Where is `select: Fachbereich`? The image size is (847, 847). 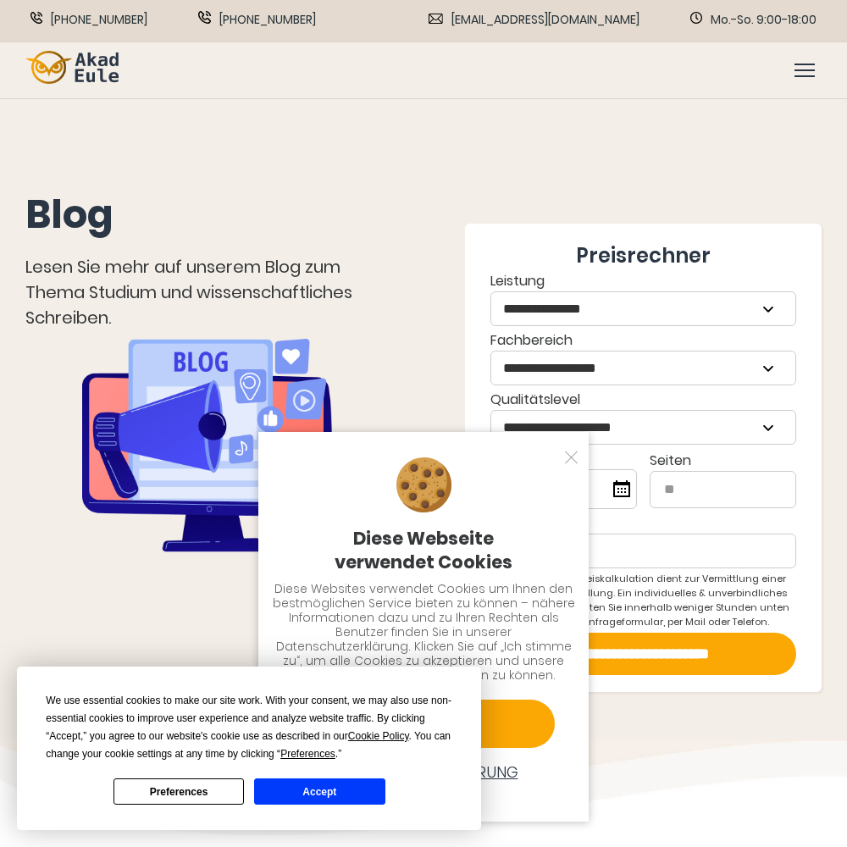 select: Fachbereich is located at coordinates (643, 368).